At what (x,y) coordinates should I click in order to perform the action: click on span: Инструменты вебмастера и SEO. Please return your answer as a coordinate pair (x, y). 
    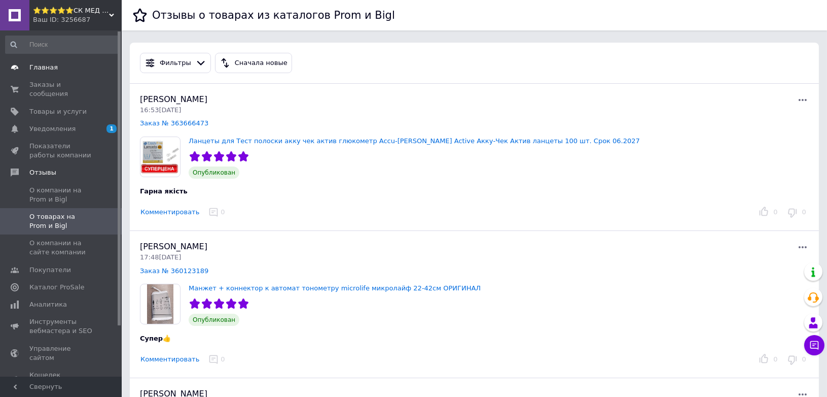
    Looking at the image, I should click on (61, 326).